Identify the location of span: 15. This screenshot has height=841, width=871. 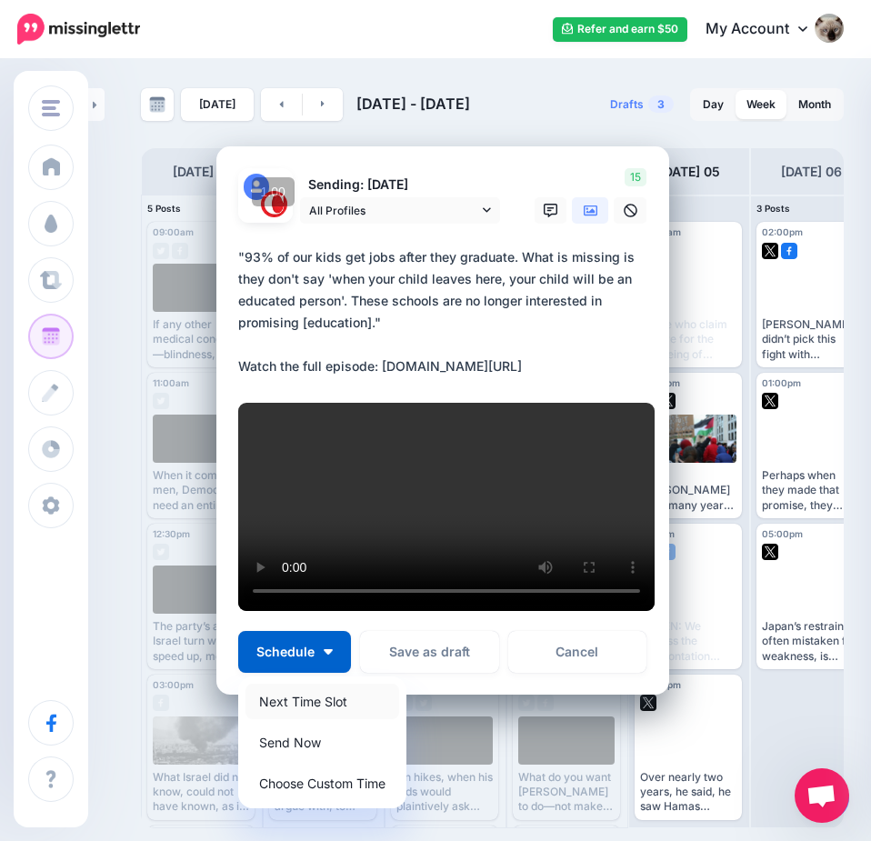
(635, 177).